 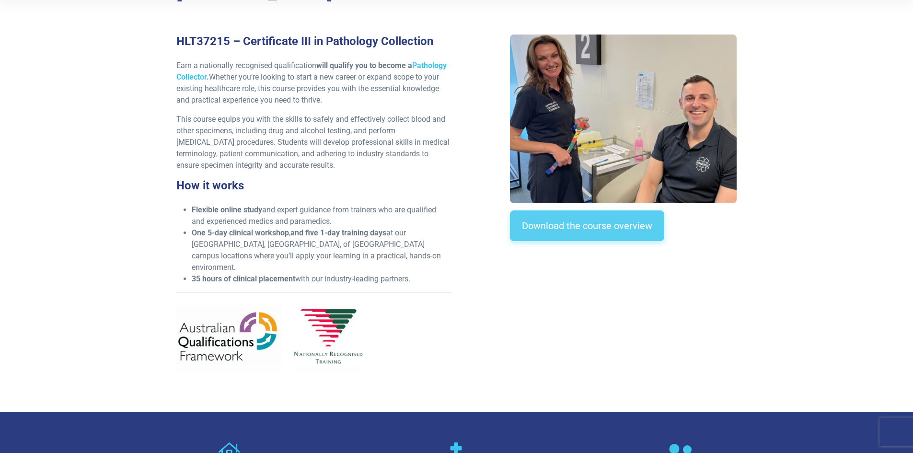 What do you see at coordinates (338, 232) in the screenshot?
I see `strong: and five 1-day training days` at bounding box center [338, 232].